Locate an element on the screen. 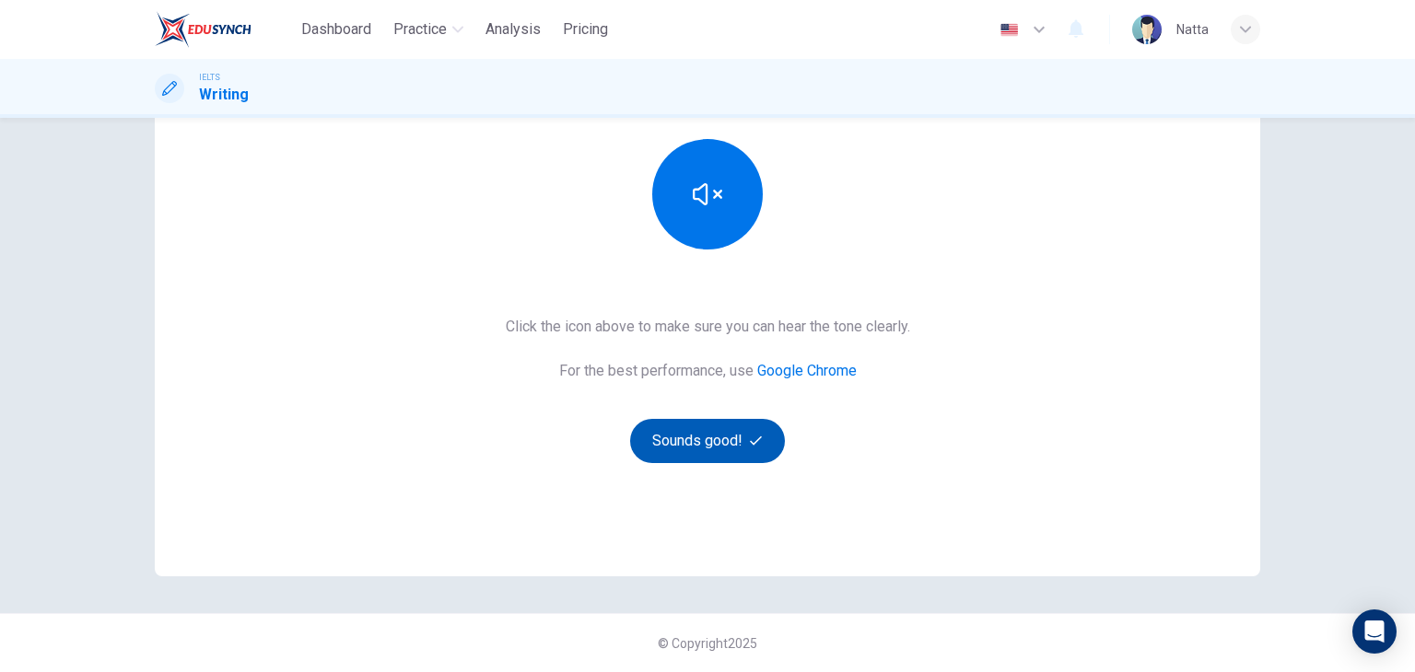 The image size is (1415, 672). span: Analysis is located at coordinates (513, 29).